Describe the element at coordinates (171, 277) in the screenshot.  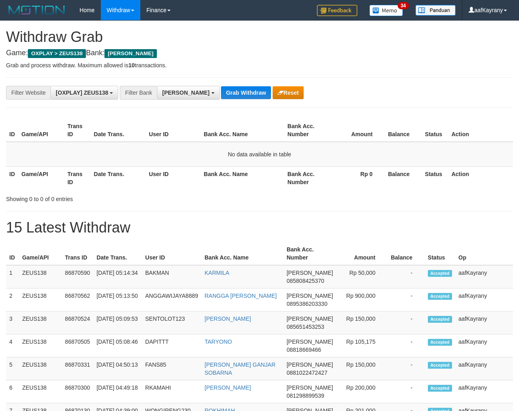
I see `td: BAKMAN` at that location.